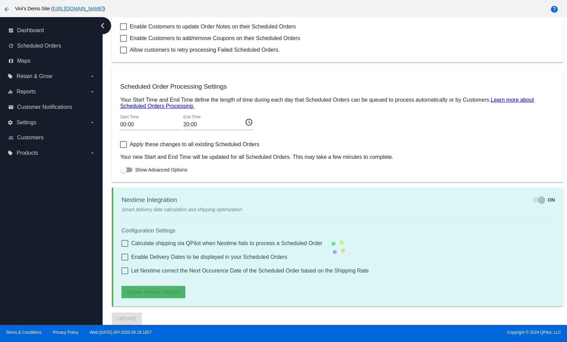 The width and height of the screenshot is (567, 342). I want to click on mat-icon: access_time, so click(249, 122).